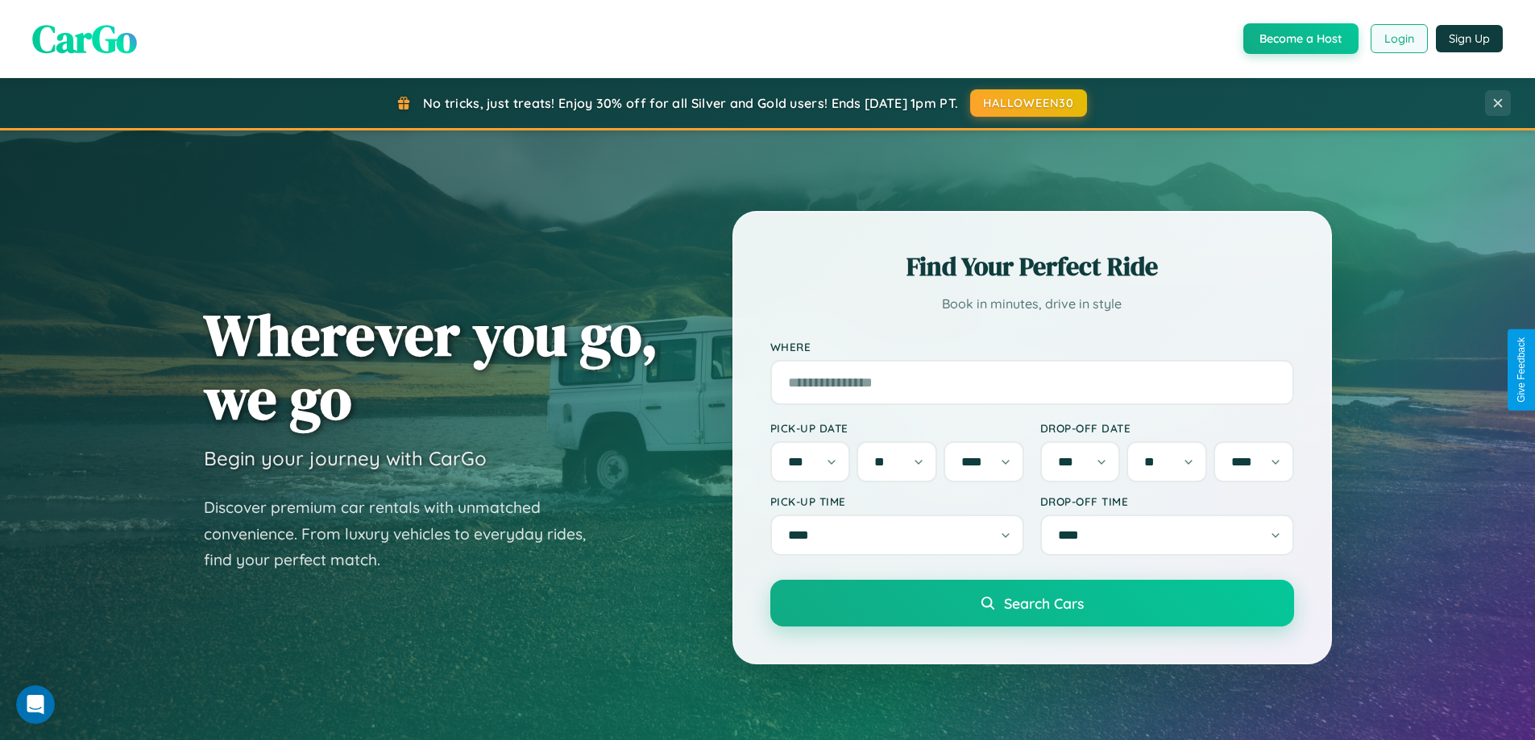 The width and height of the screenshot is (1535, 740). What do you see at coordinates (1043, 603) in the screenshot?
I see `span: Search Cars` at bounding box center [1043, 603].